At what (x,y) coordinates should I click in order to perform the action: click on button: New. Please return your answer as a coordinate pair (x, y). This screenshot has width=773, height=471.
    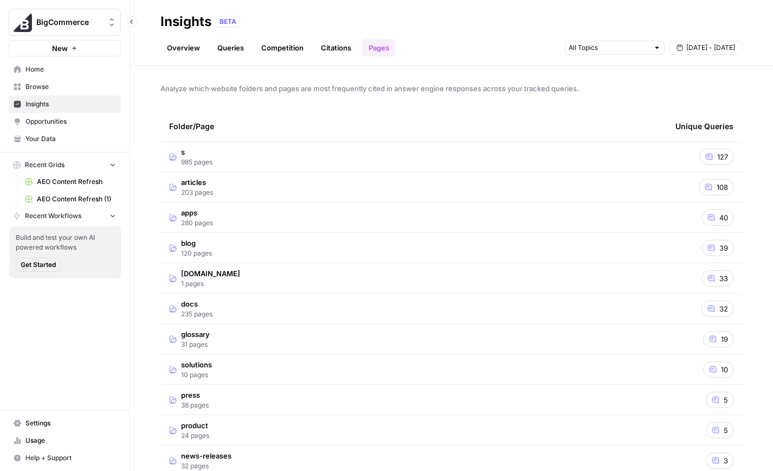
    Looking at the image, I should click on (65, 48).